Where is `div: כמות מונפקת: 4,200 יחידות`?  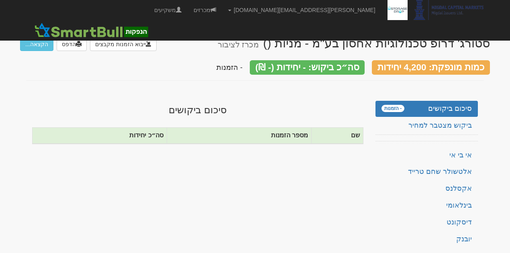
div: כמות מונפקת: 4,200 יחידות is located at coordinates (431, 67).